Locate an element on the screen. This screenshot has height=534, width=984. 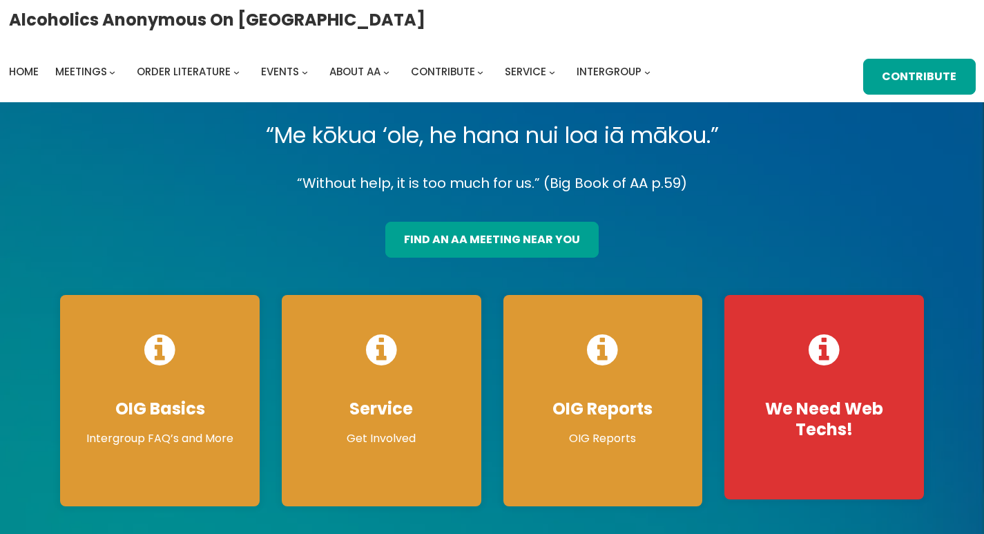
h4: OIG Reports is located at coordinates (603, 409).